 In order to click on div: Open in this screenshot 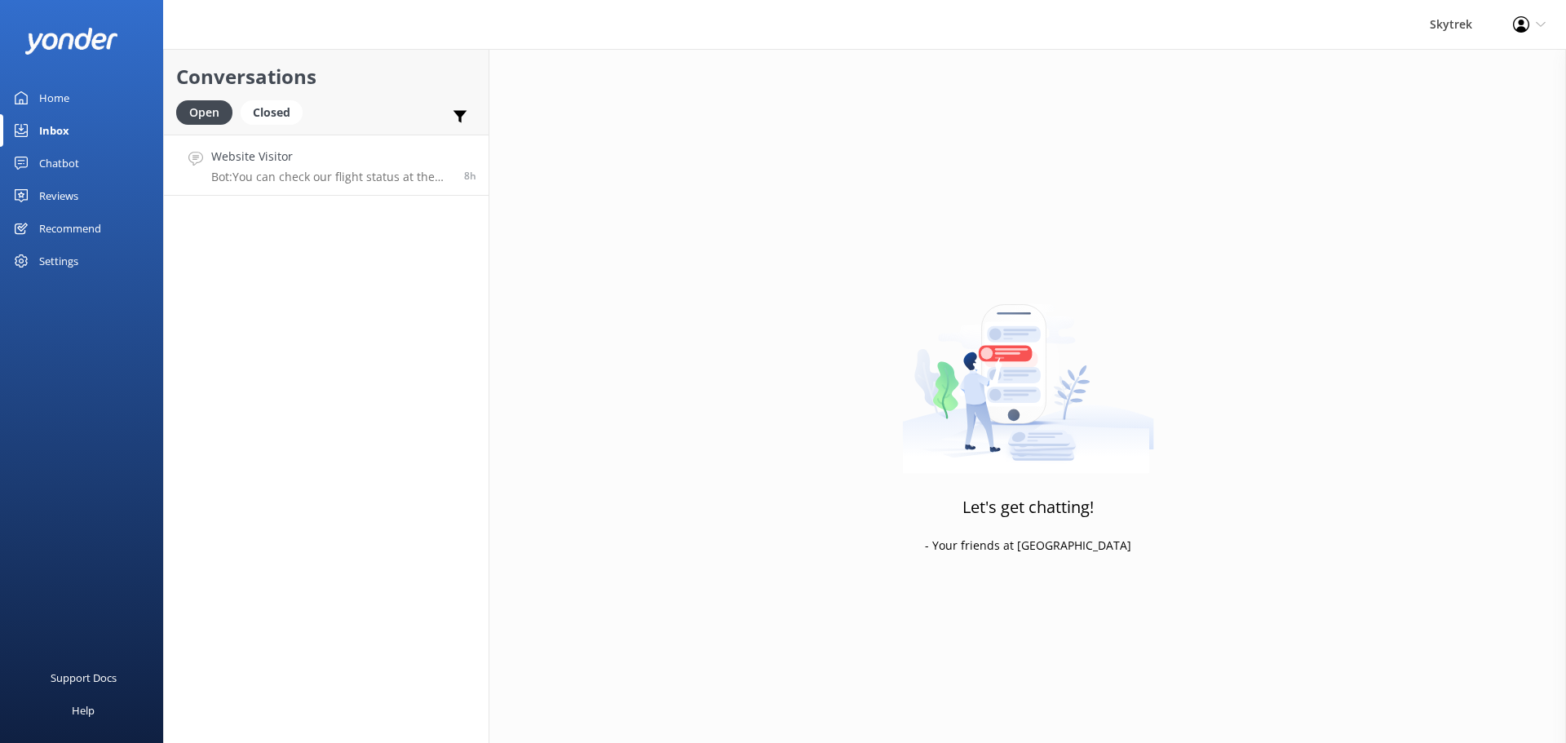, I will do `click(204, 113)`.